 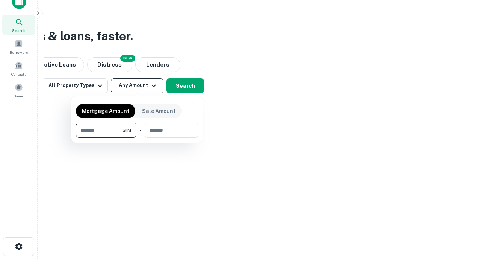 What do you see at coordinates (462, 228) in the screenshot?
I see `div: Chat Widget` at bounding box center [462, 228].